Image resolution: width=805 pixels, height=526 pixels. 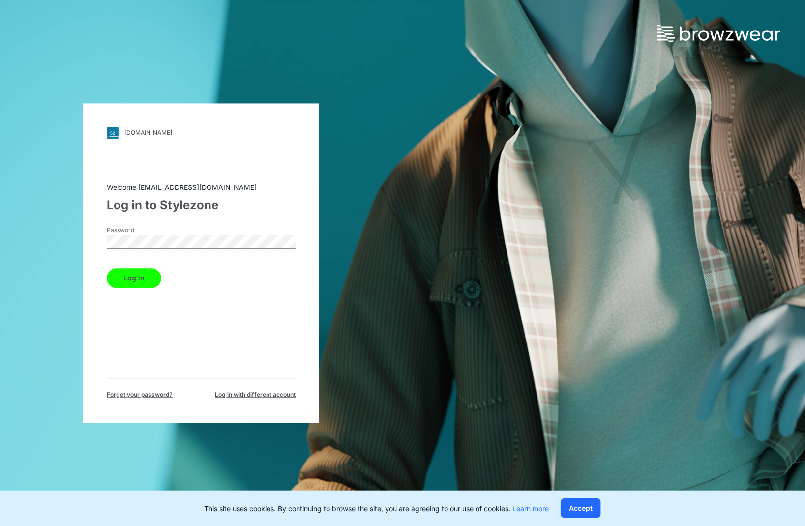 I want to click on label: Password, so click(x=141, y=230).